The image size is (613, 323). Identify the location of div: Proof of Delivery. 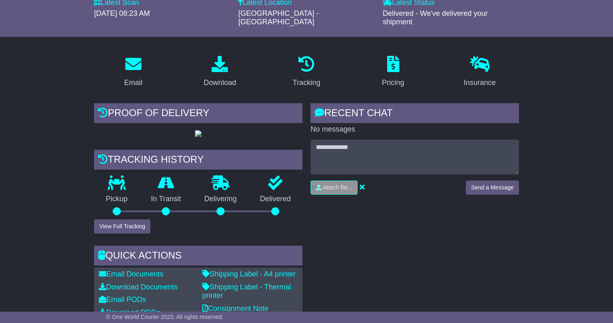
(198, 114).